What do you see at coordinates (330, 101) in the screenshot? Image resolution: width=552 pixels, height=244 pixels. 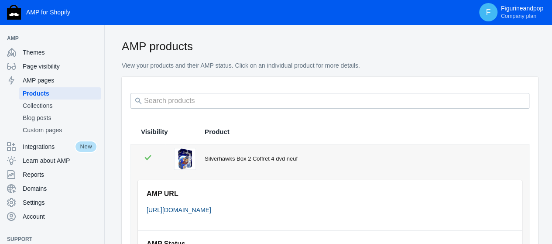 I see `input: Search products` at bounding box center [330, 101].